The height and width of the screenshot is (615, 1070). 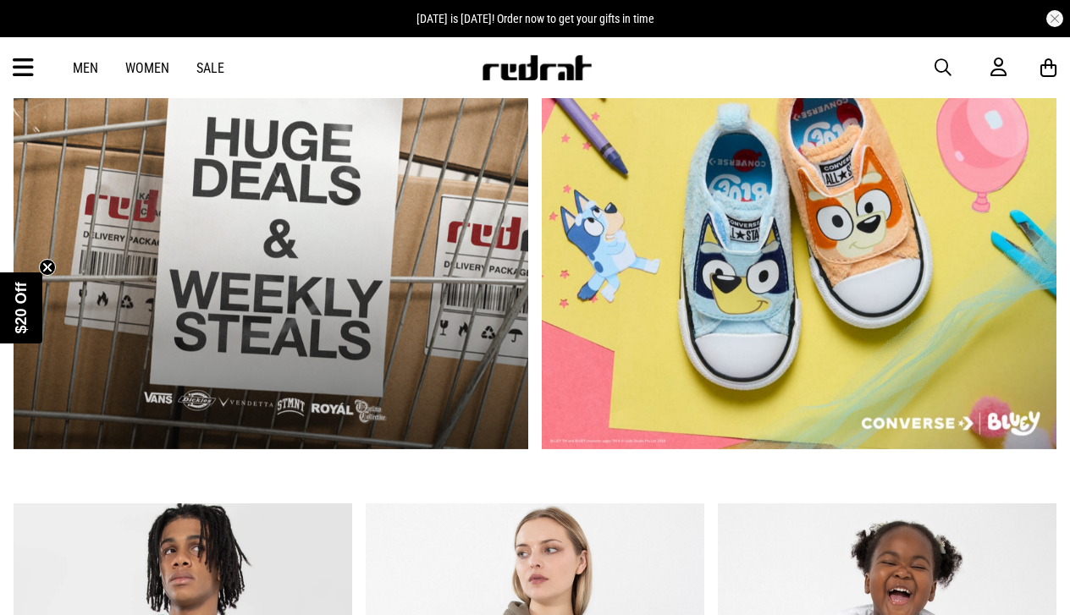 I want to click on button: Open LiveChat chat widget, so click(x=39, y=32).